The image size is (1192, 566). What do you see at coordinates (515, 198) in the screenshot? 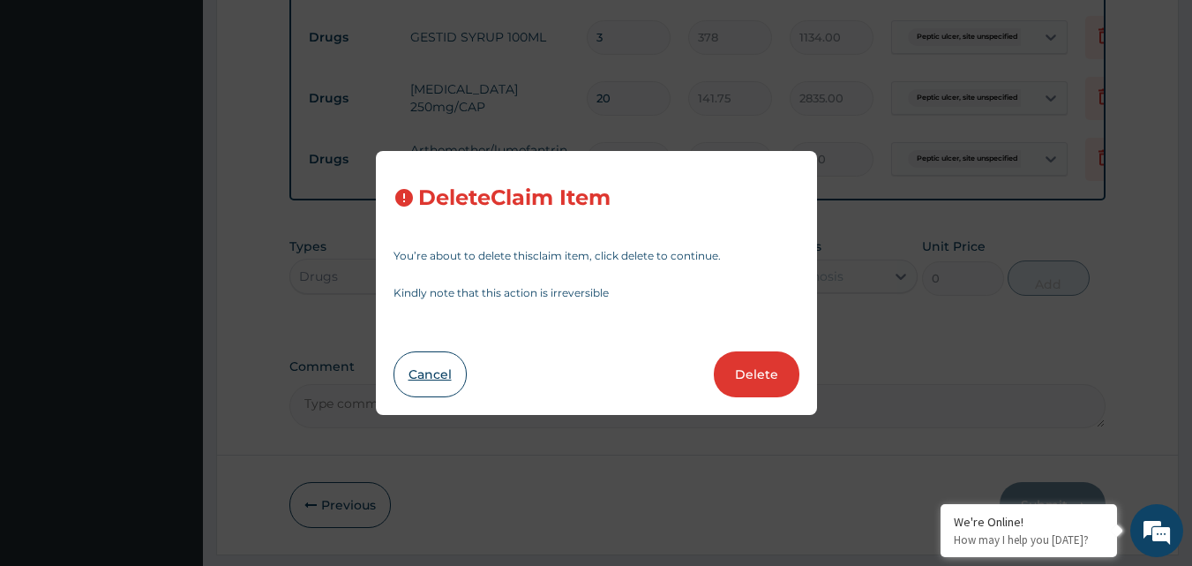
I see `h3: Delete Claim Item` at bounding box center [515, 198].